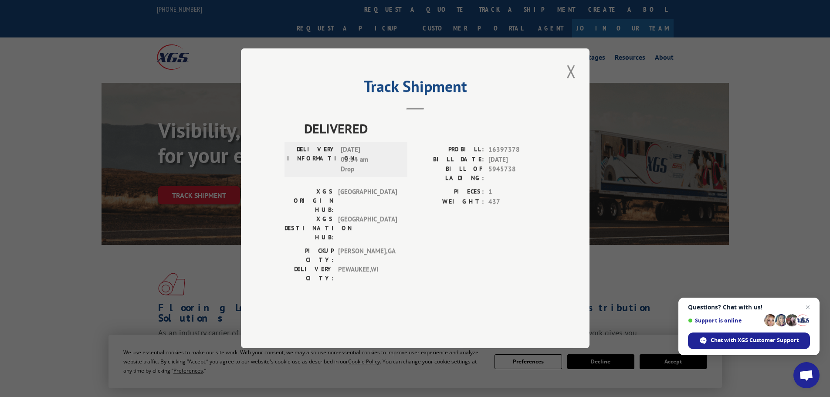 Image resolution: width=830 pixels, height=397 pixels. I want to click on span: DELIVERED, so click(425, 128).